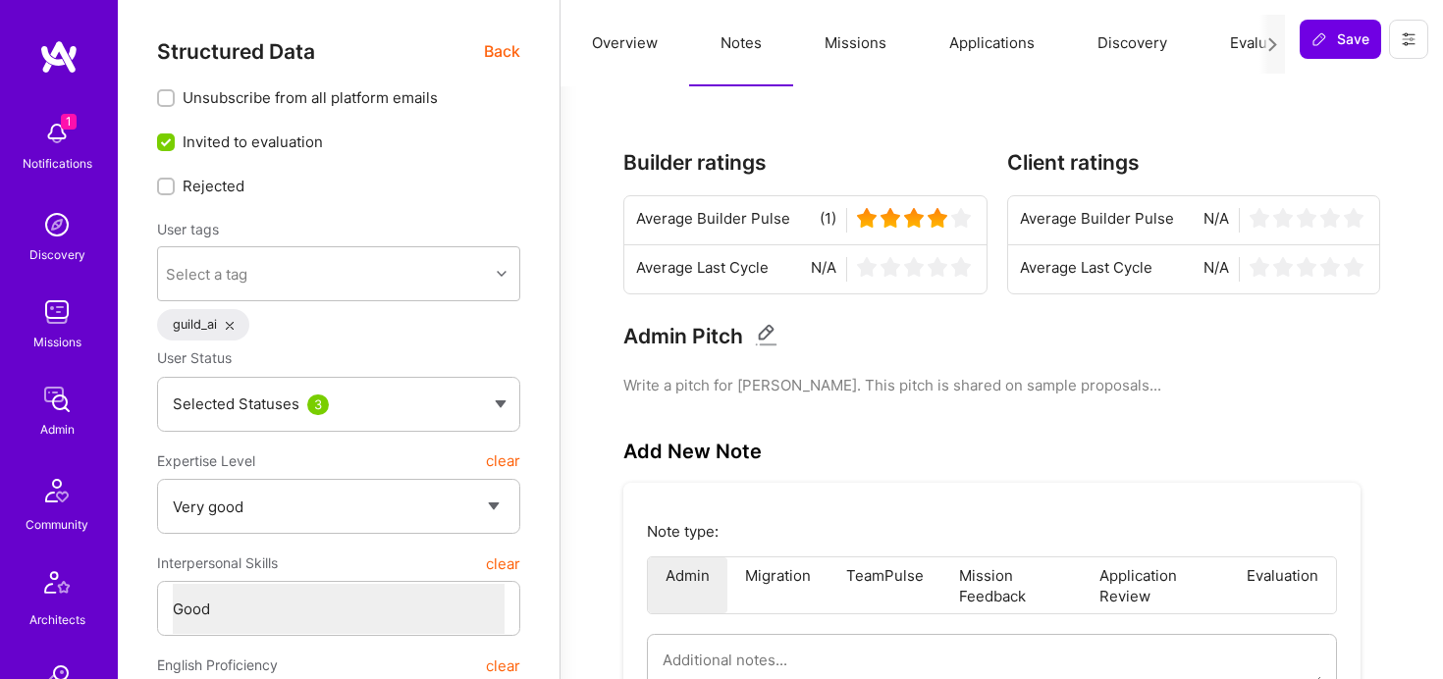 This screenshot has width=1443, height=679. I want to click on button: Save, so click(1340, 39).